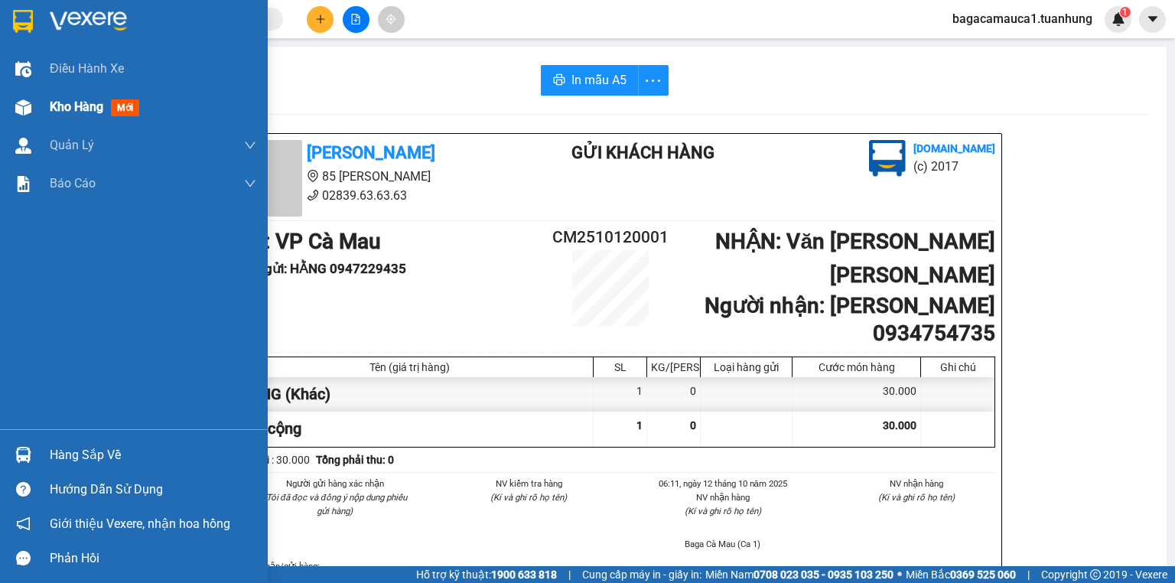  I want to click on div: 0, so click(674, 394).